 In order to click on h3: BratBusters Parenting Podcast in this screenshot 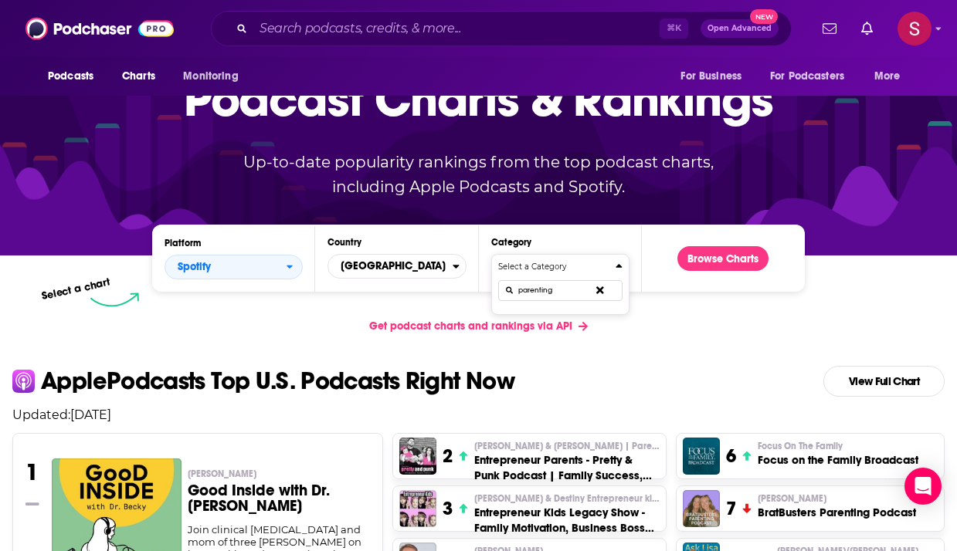, I will do `click(836, 513)`.